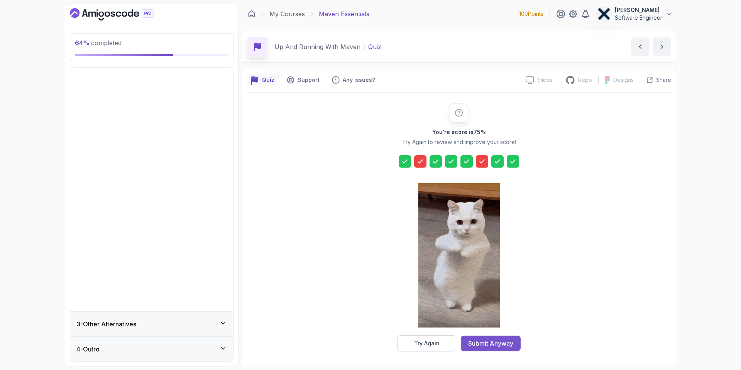 This screenshot has width=741, height=370. Describe the element at coordinates (638, 18) in the screenshot. I see `p: Software Engineer` at that location.